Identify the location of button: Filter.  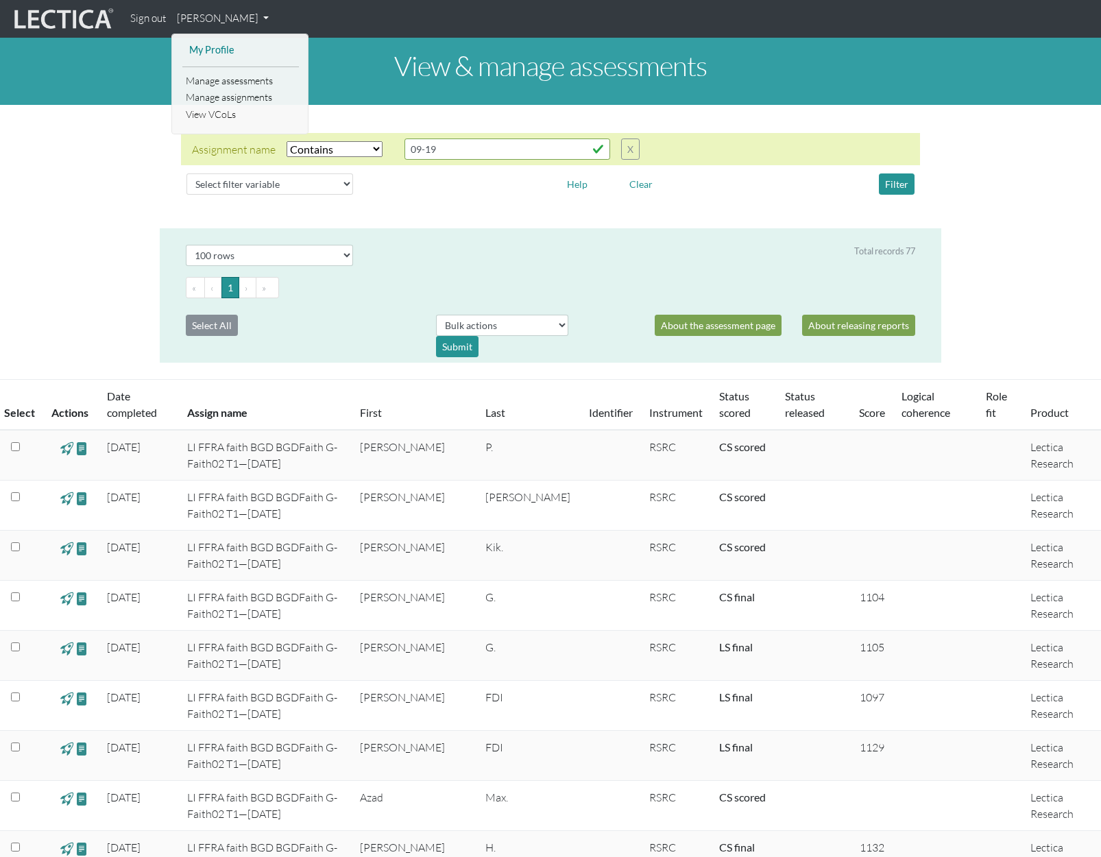
(897, 184).